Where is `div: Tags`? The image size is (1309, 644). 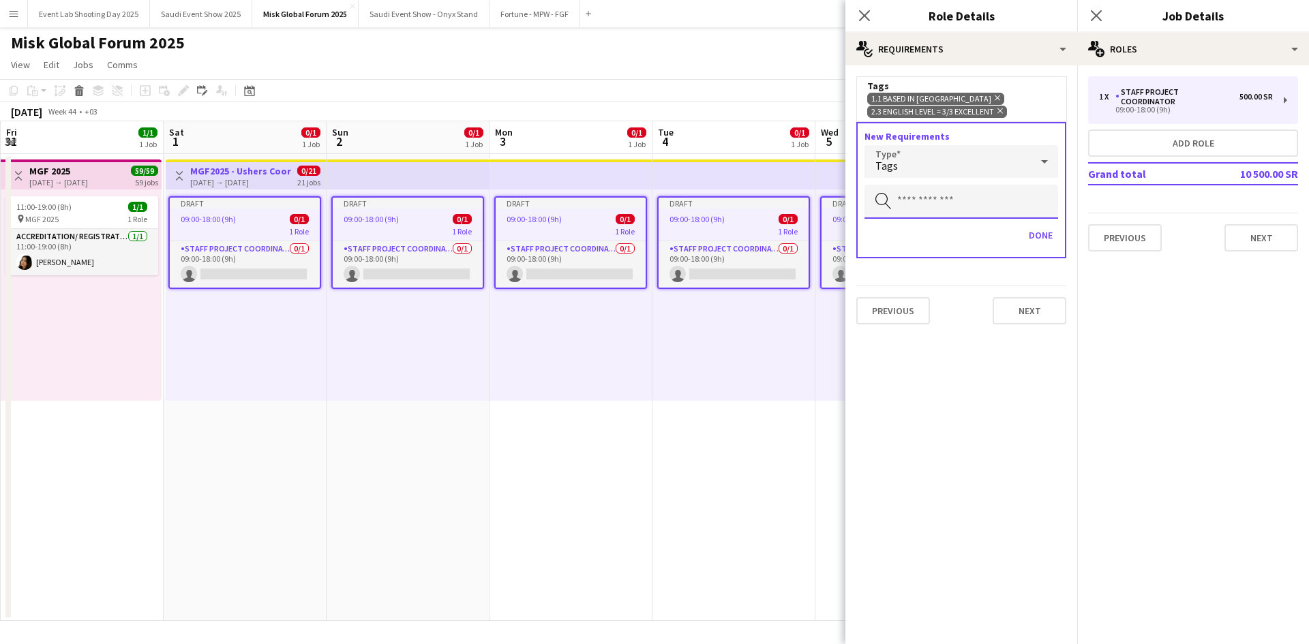 div: Tags is located at coordinates (962, 86).